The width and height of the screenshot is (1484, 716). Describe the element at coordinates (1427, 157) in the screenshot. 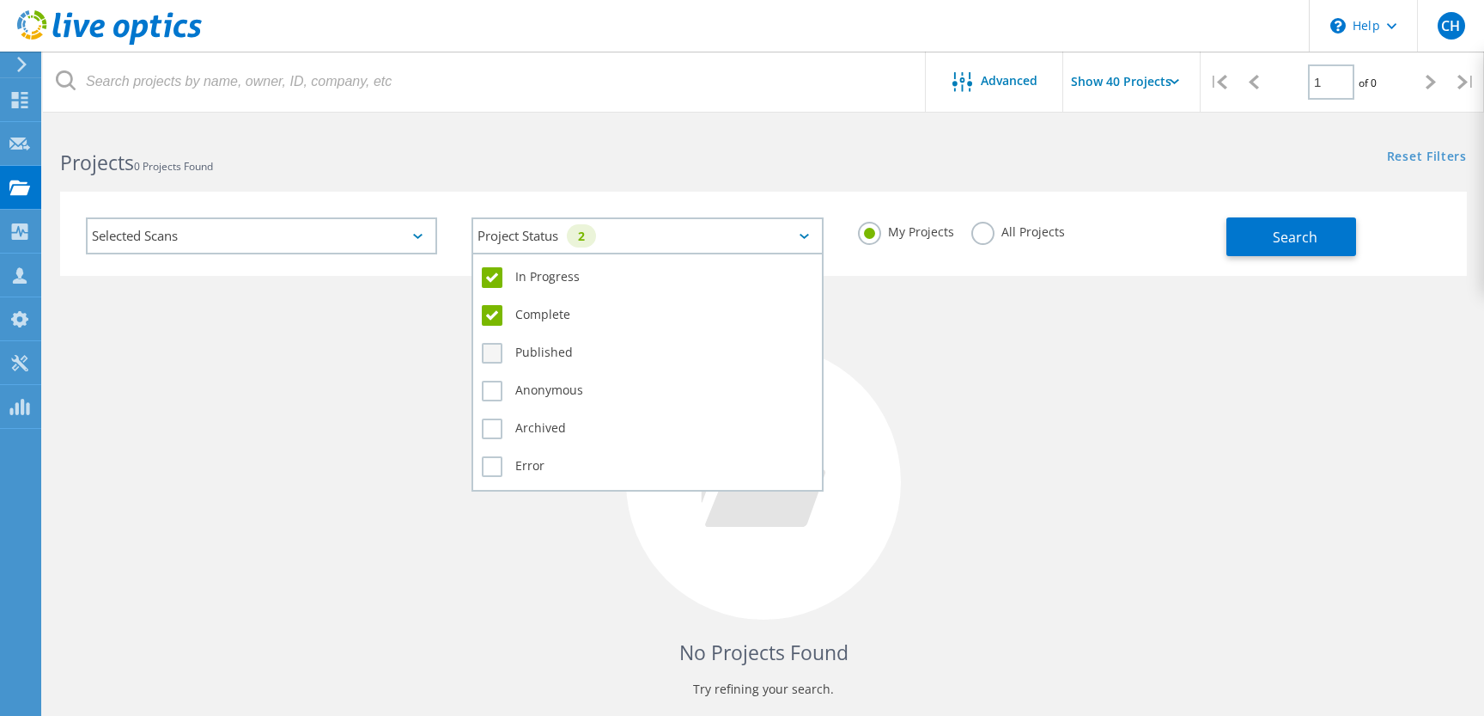

I see `a: Reset Filters` at that location.